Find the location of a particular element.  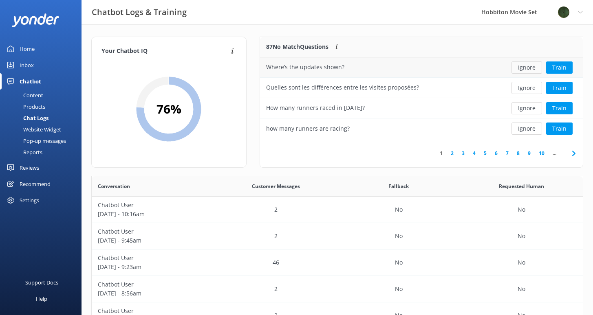

img: 34-1720495293.png is located at coordinates (564, 12).